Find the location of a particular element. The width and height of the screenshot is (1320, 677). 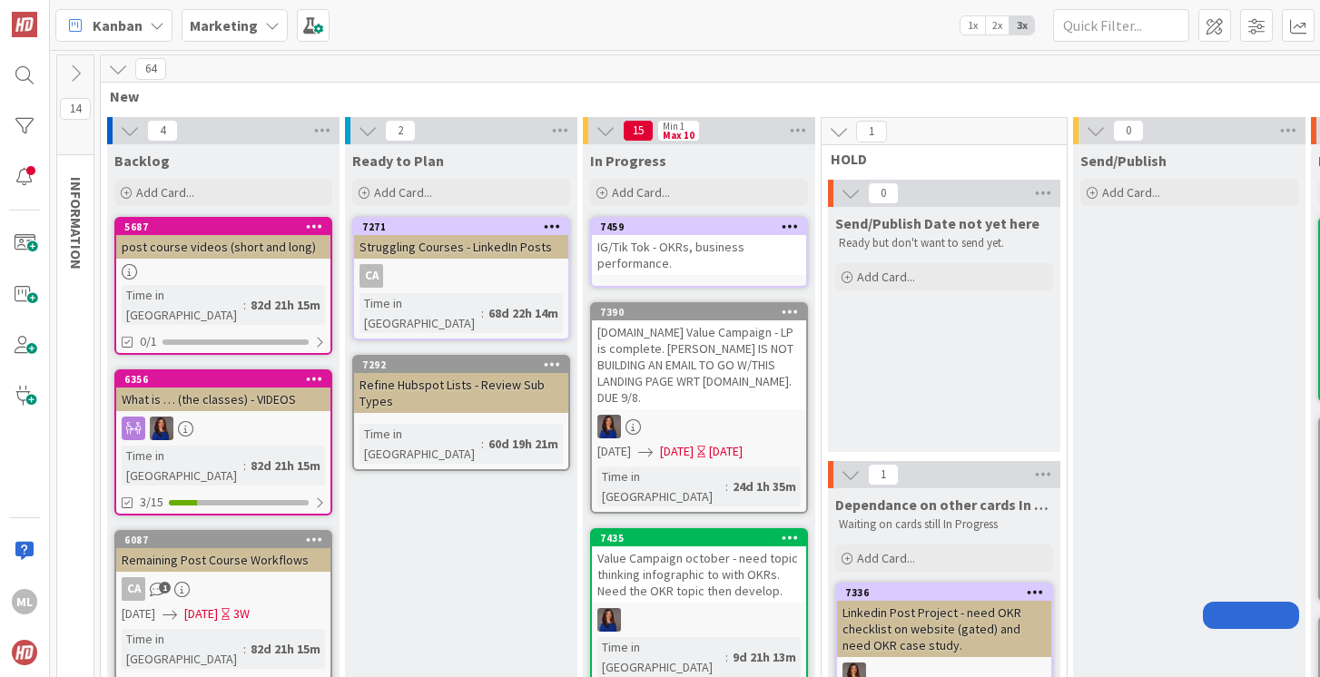

div: 6087Remaining Post Course Workflows is located at coordinates (223, 552).